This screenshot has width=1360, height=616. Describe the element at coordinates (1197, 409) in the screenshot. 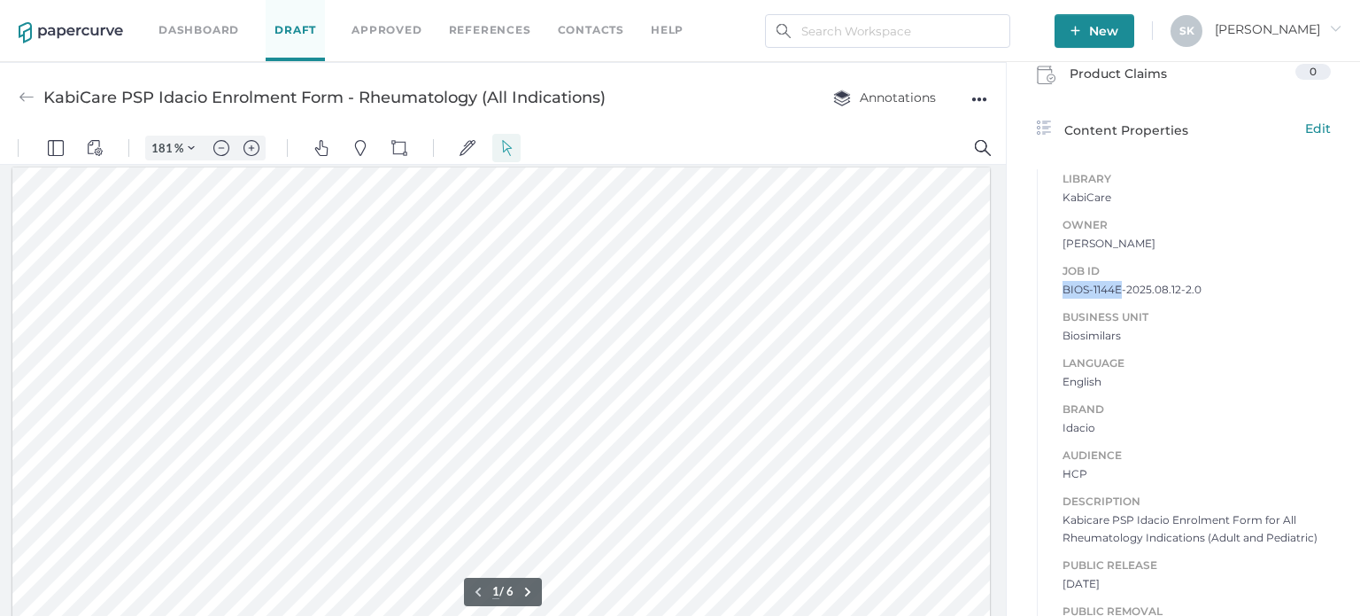

I see `span: Brand` at that location.